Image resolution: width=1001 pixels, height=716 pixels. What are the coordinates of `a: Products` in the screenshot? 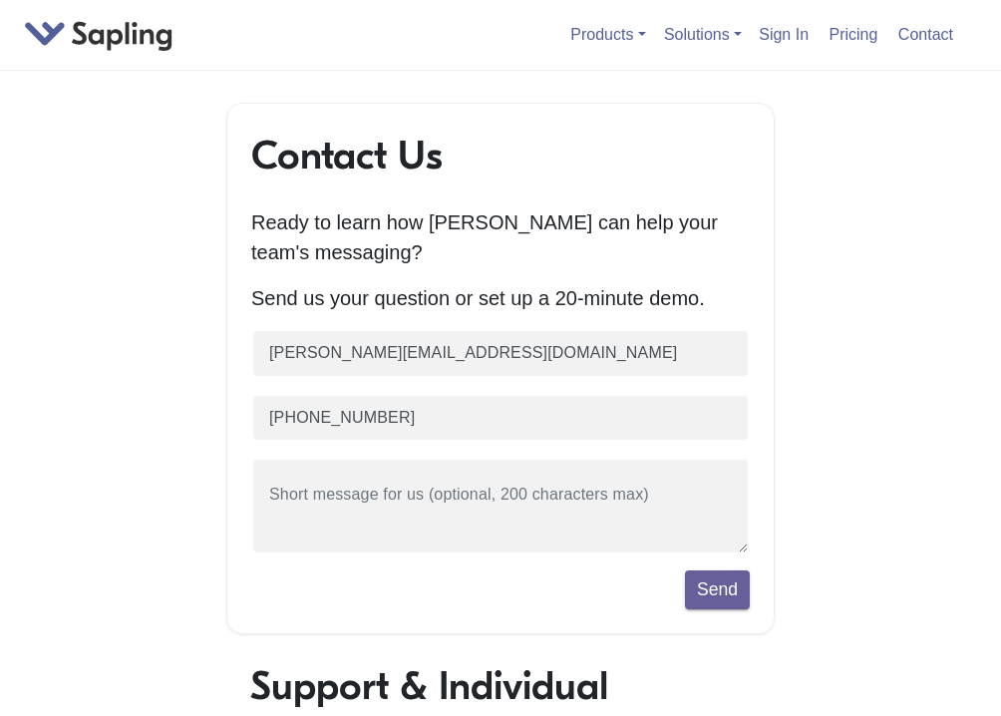 It's located at (607, 34).